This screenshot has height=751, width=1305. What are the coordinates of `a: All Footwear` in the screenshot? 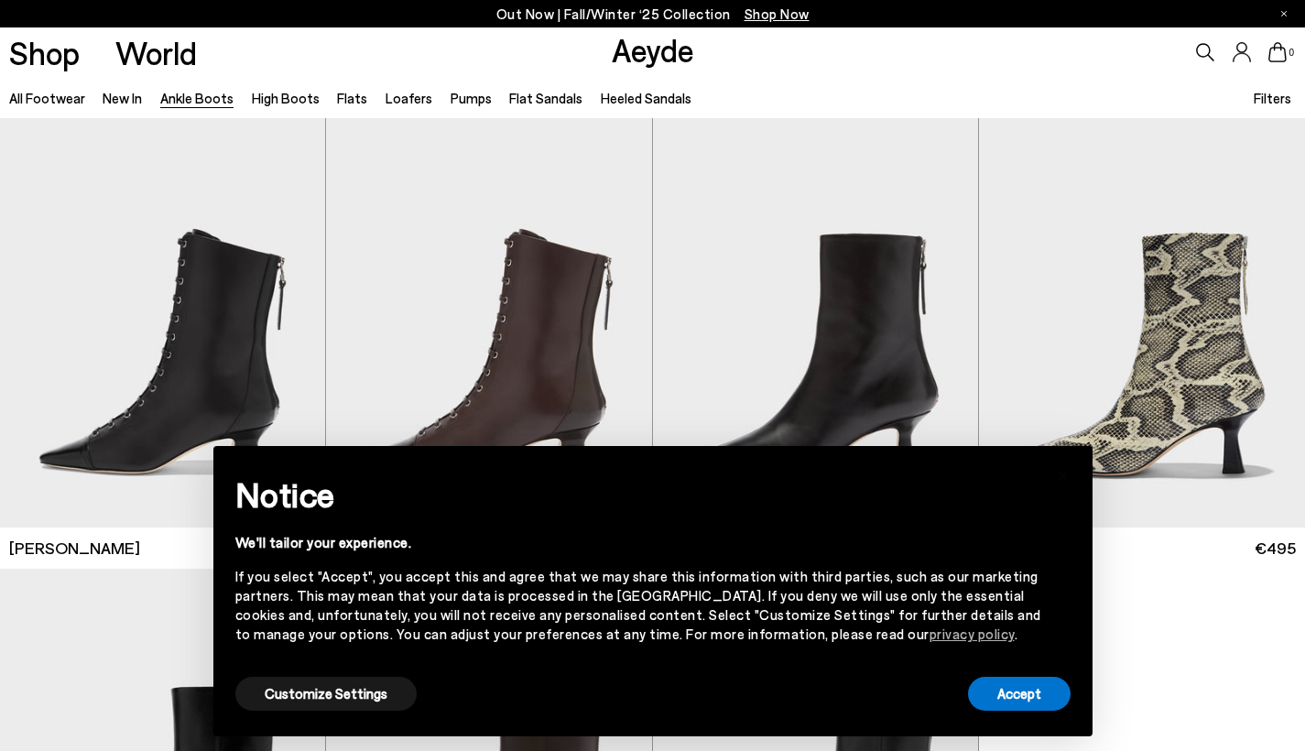 It's located at (47, 98).